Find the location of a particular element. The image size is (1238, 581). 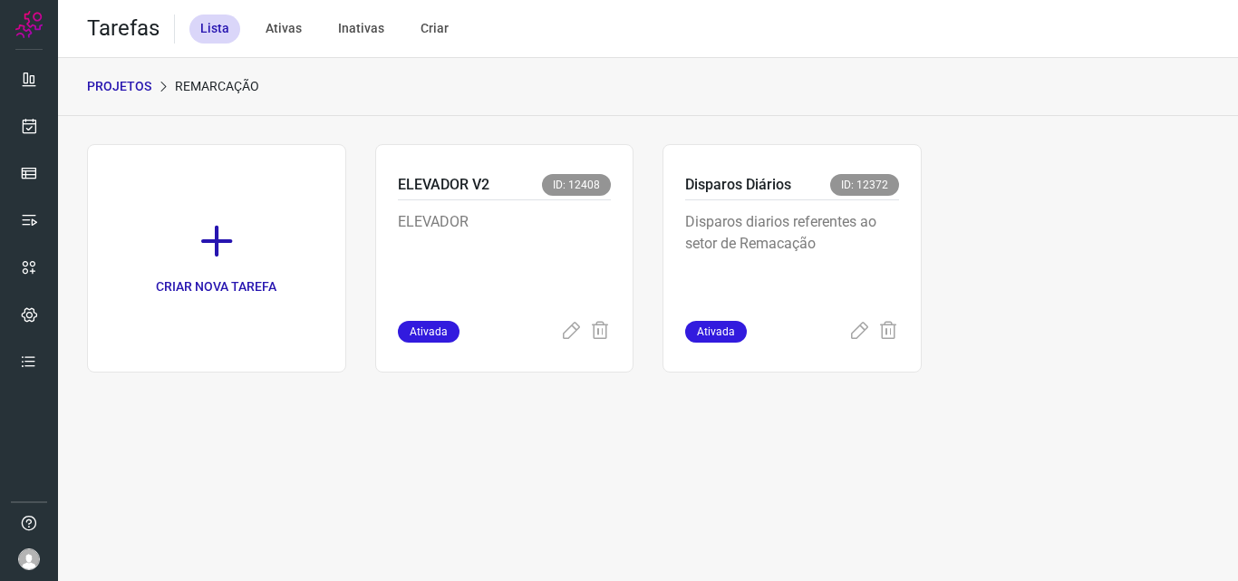

img: avatar-user-boy.jpg is located at coordinates (29, 559).